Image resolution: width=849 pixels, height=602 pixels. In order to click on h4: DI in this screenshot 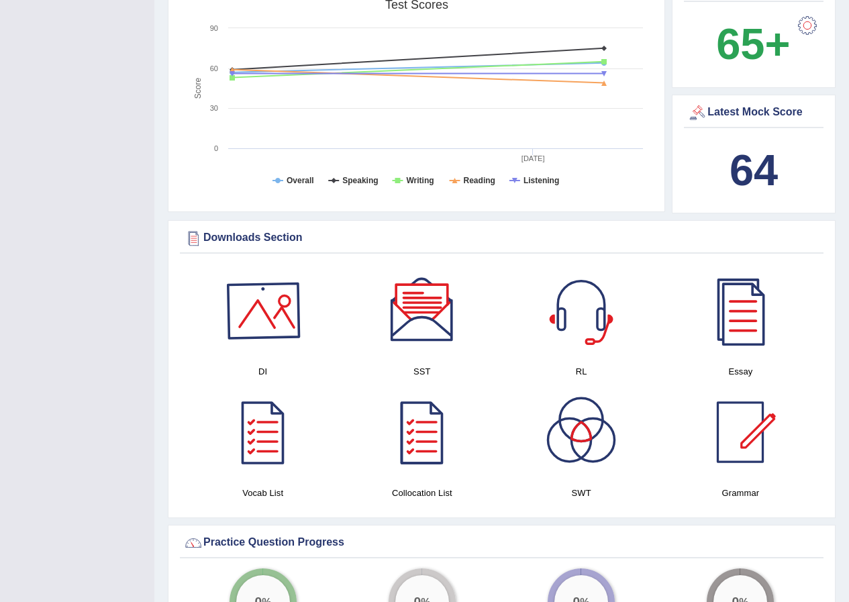, I will do `click(262, 371)`.